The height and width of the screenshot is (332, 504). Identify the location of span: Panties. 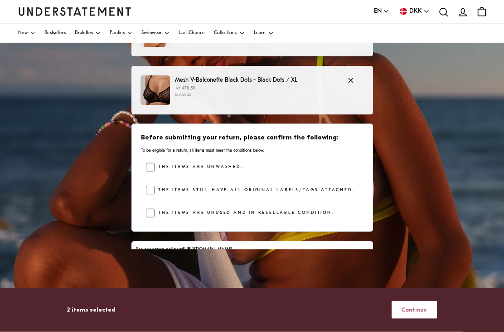
(117, 33).